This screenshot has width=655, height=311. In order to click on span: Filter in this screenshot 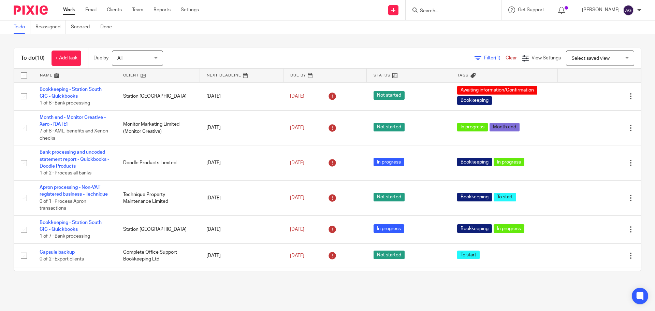, I will do `click(495, 58)`.